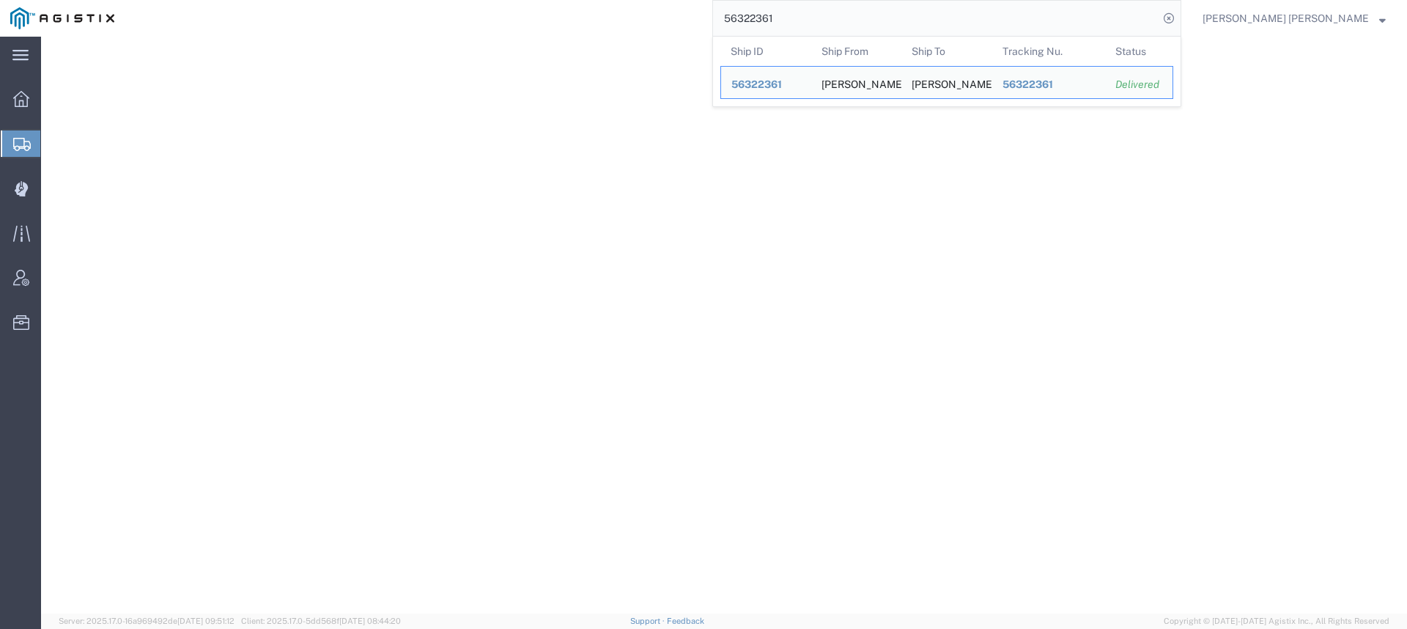 This screenshot has height=629, width=1407. I want to click on a: Support, so click(648, 621).